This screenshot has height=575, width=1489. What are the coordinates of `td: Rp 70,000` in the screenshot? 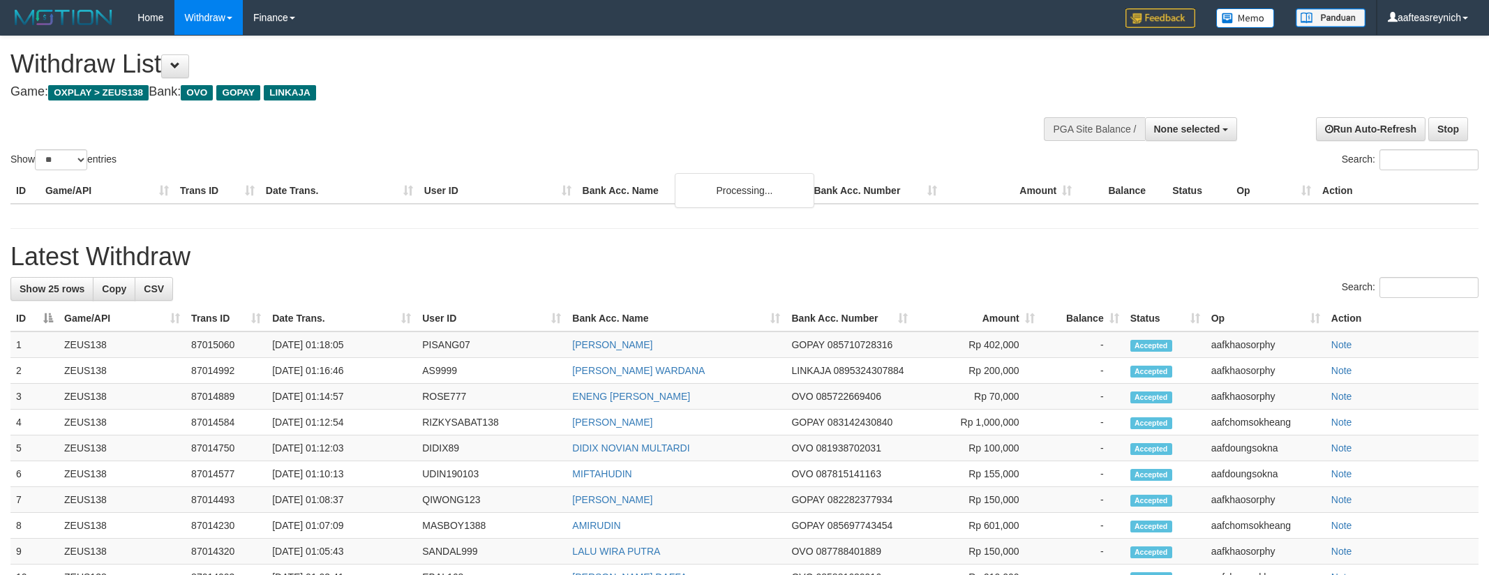 It's located at (977, 396).